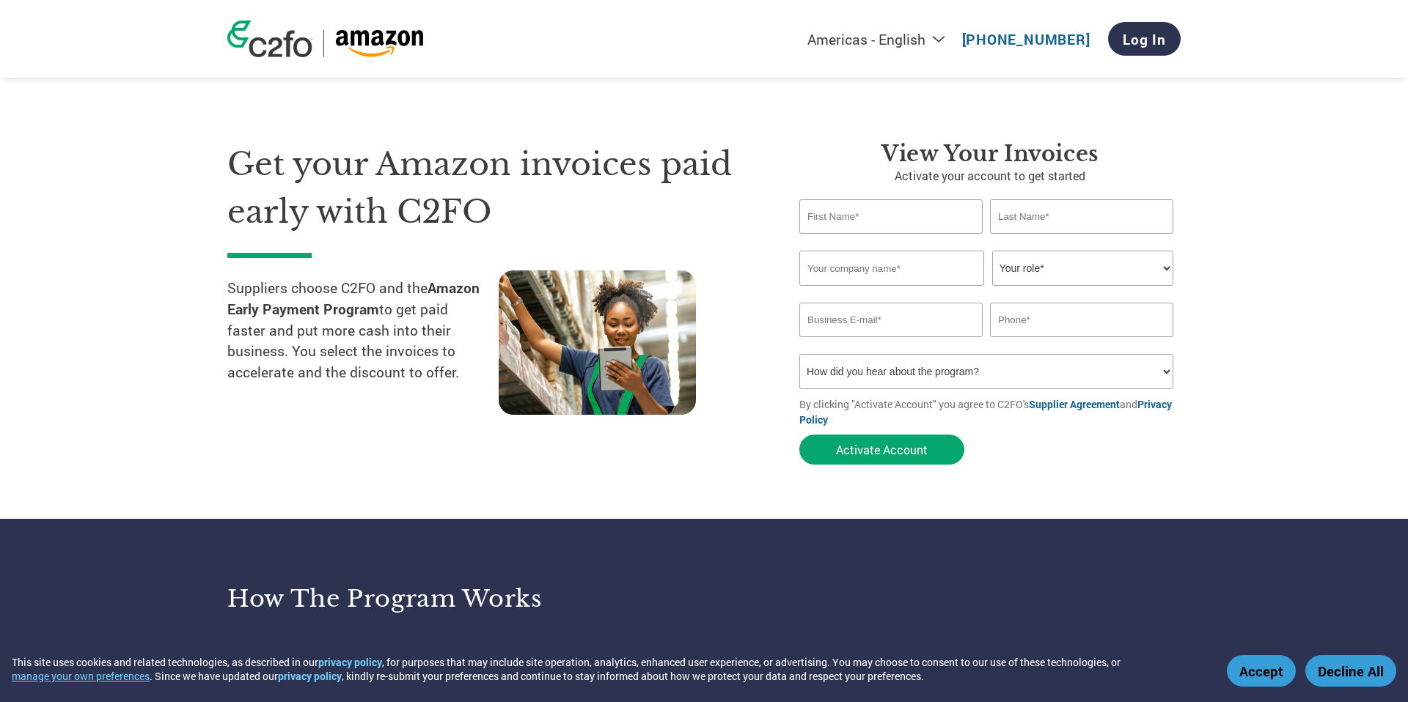 The image size is (1408, 702). I want to click on strong: Amazon Early Payment Program, so click(353, 298).